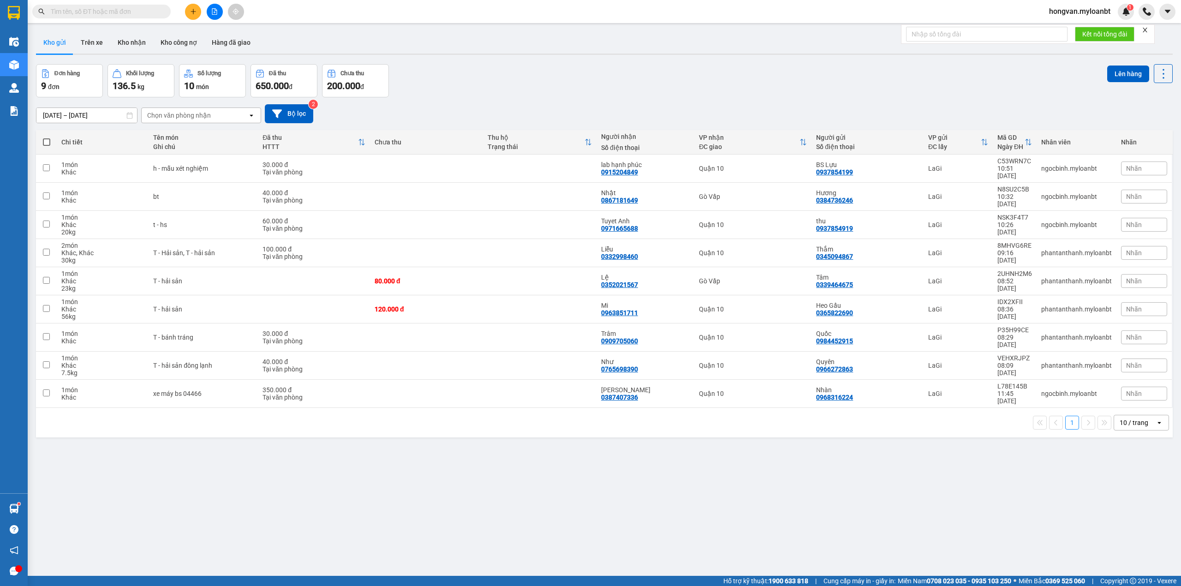  Describe the element at coordinates (867, 249) in the screenshot. I see `div: Thắm` at that location.